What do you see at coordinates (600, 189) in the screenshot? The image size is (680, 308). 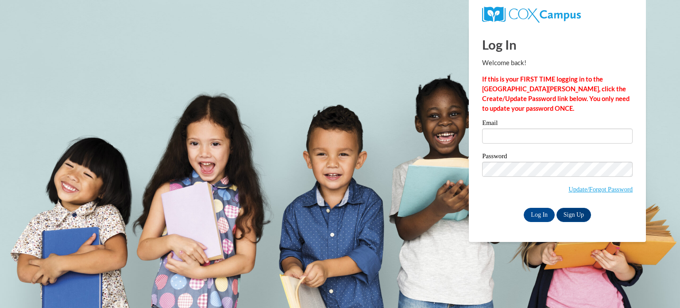 I see `a: Update/Forgot Password` at bounding box center [600, 189].